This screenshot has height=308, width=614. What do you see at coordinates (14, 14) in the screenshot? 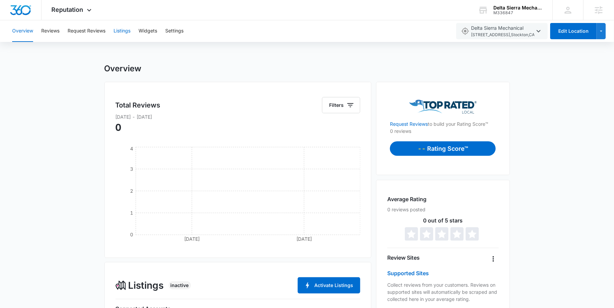
I see `img: logo_orange.svg` at bounding box center [14, 14].